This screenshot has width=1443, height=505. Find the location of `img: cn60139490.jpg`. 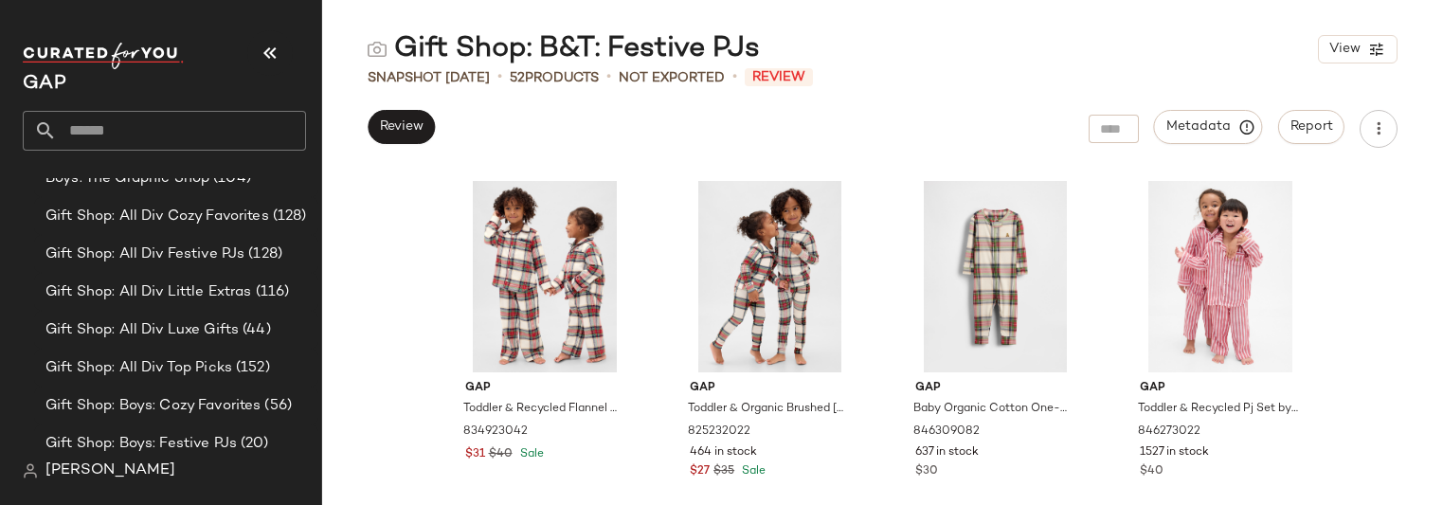

img: cn60139490.jpg is located at coordinates (995, 277).